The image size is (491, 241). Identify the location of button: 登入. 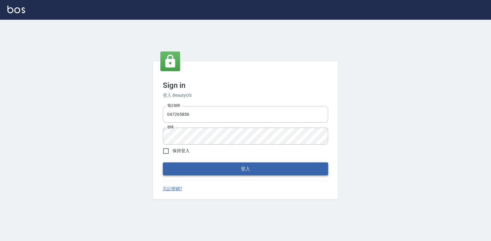
(246, 169).